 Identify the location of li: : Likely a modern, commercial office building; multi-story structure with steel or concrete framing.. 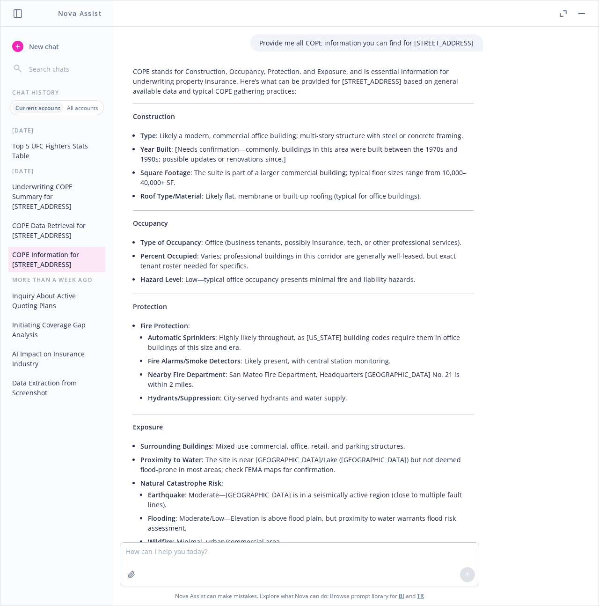
(307, 135).